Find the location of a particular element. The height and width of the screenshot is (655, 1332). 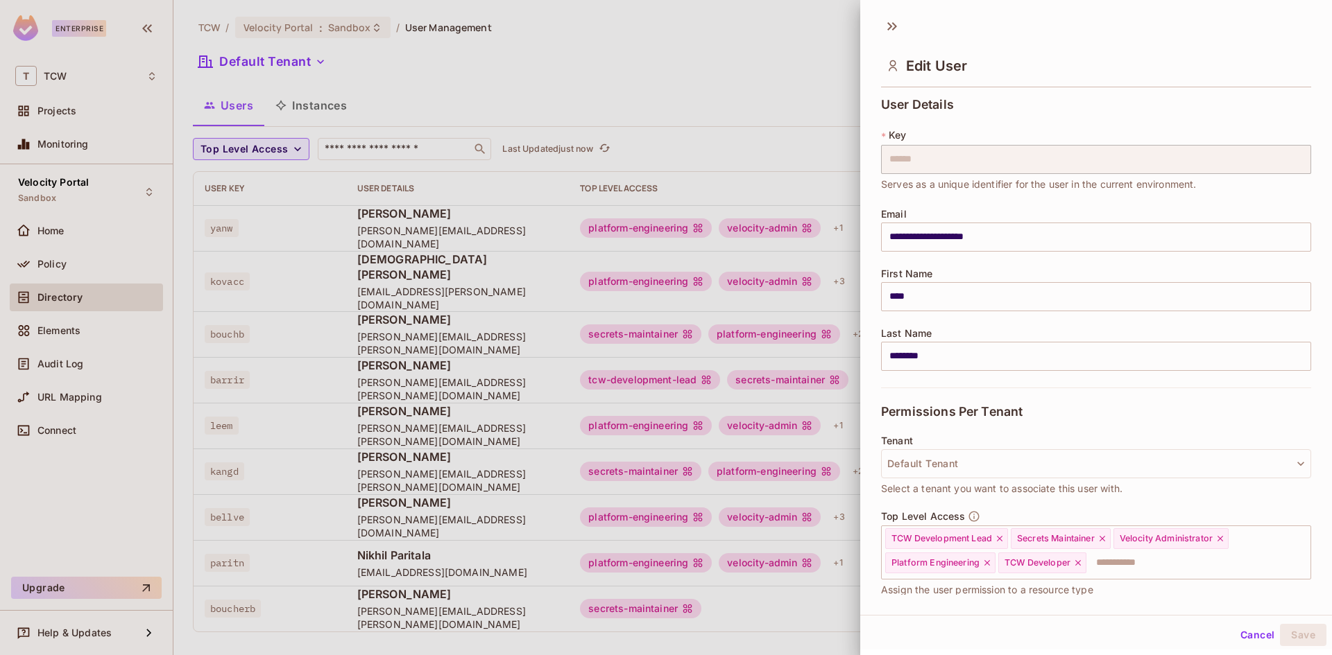

div: TCW Developer is located at coordinates (1042, 563).